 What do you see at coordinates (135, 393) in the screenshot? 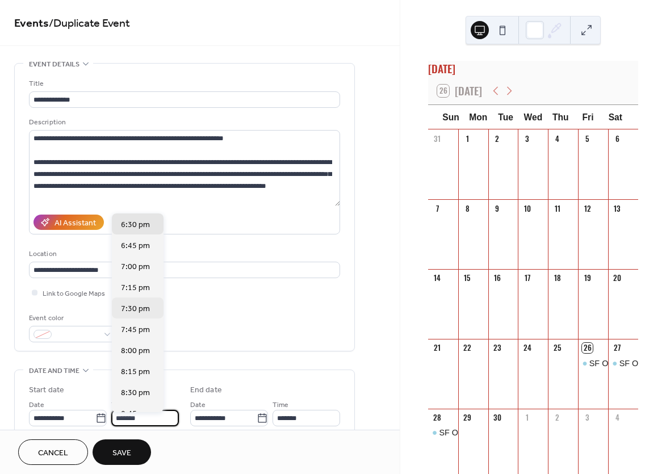
I see `span: 8:30 pm` at bounding box center [135, 393].